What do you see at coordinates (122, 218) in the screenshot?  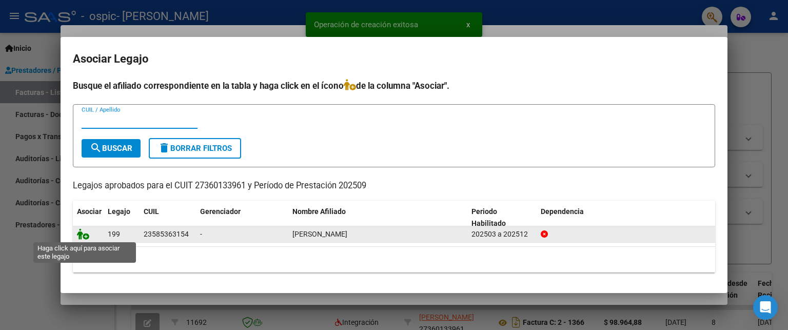 I see `datatable-header-cell: Legajo` at bounding box center [122, 218].